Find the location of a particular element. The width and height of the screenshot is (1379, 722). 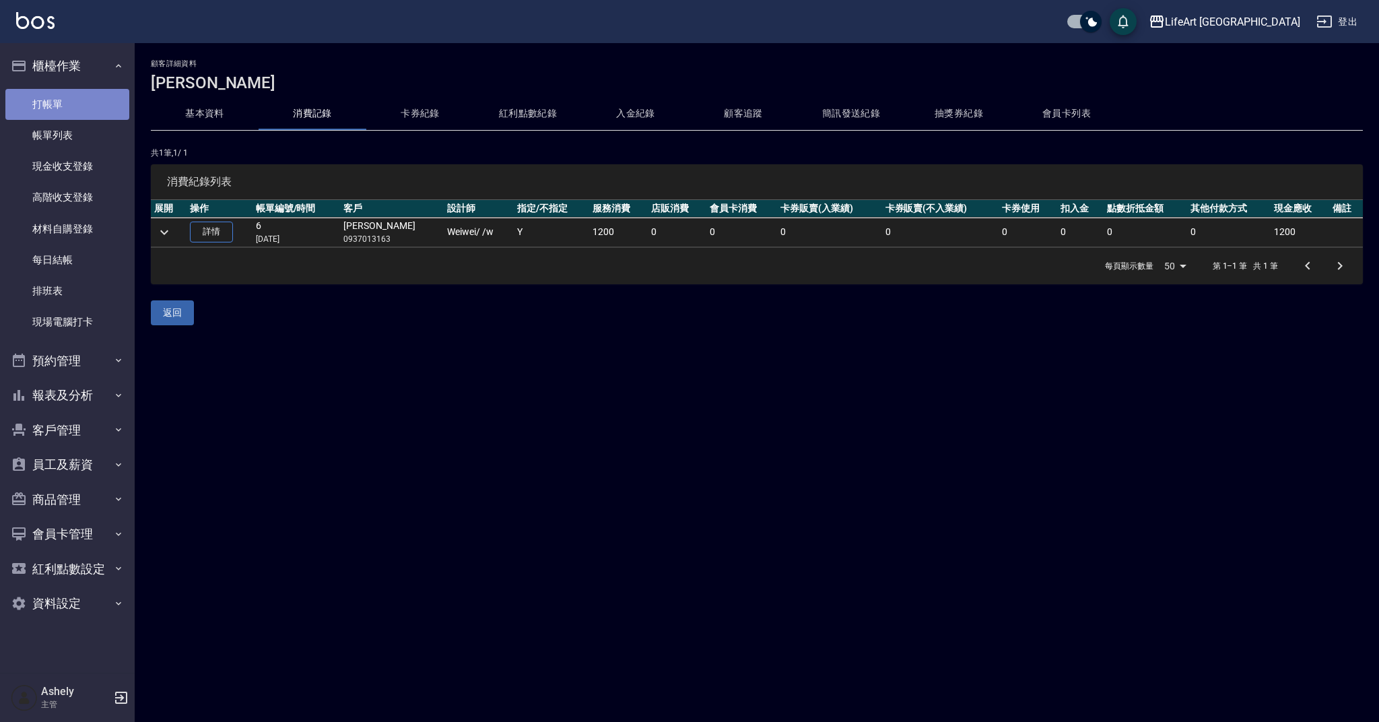

button: 登出 is located at coordinates (1337, 22).